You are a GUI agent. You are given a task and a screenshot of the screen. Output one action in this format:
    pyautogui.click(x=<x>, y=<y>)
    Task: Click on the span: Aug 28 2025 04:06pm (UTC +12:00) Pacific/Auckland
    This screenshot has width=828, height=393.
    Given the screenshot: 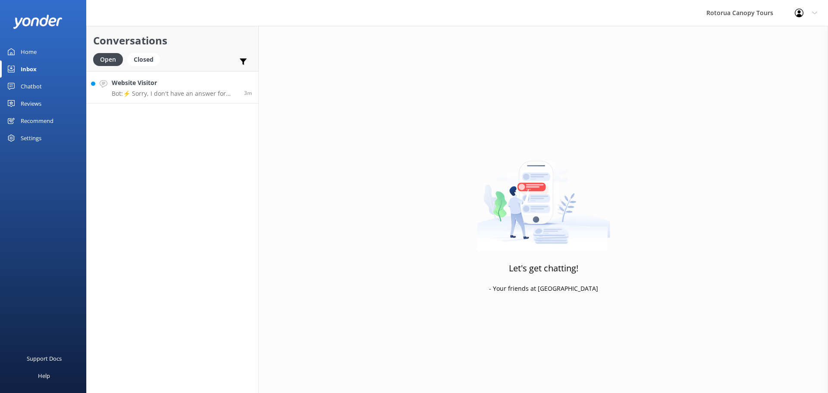 What is the action you would take?
    pyautogui.click(x=248, y=93)
    